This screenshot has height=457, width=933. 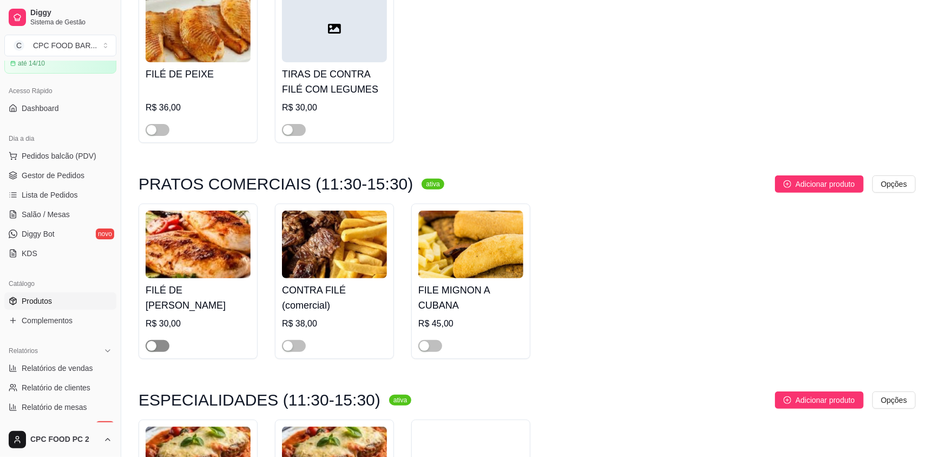 What do you see at coordinates (53, 175) in the screenshot?
I see `span: Gestor de Pedidos` at bounding box center [53, 175].